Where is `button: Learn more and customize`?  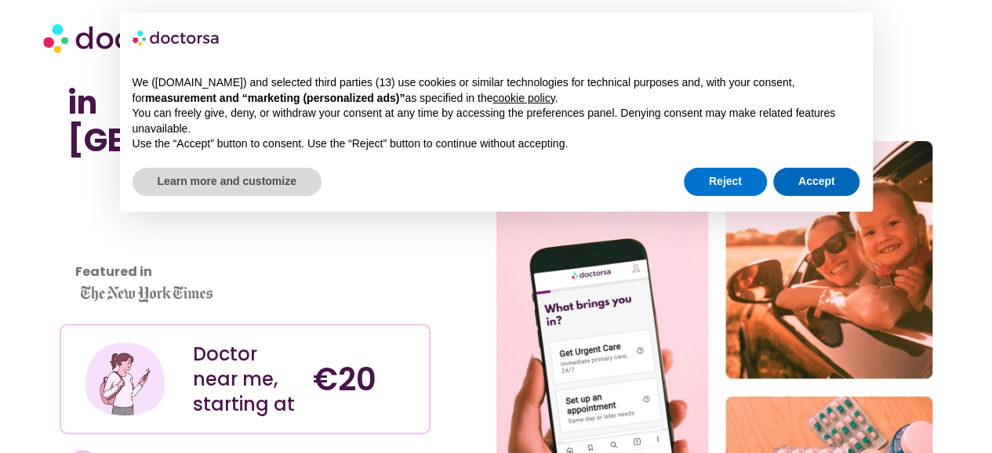
button: Learn more and customize is located at coordinates (227, 182).